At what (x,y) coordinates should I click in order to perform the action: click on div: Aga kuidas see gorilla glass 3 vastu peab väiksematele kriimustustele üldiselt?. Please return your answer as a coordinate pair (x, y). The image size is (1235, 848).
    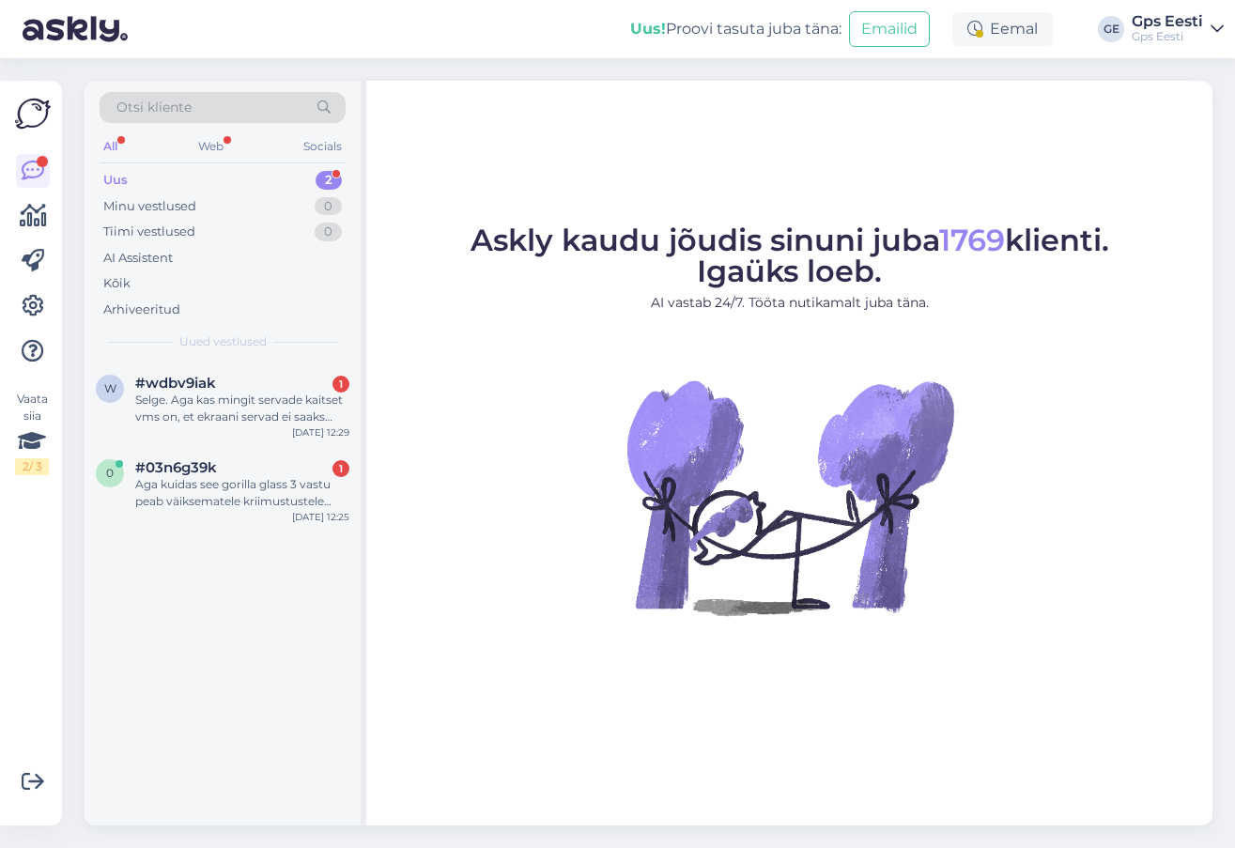
    Looking at the image, I should click on (242, 493).